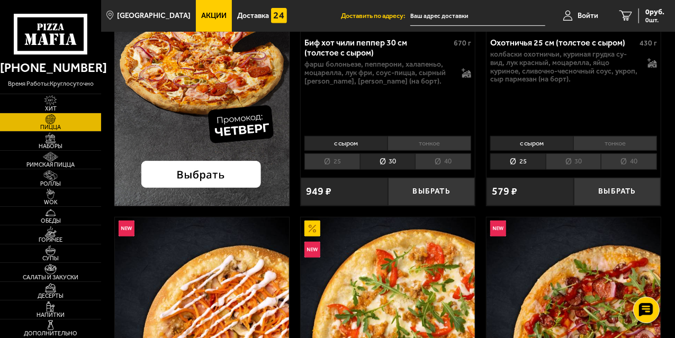 Image resolution: width=675 pixels, height=338 pixels. Describe the element at coordinates (312, 229) in the screenshot. I see `img: Акционный` at that location.